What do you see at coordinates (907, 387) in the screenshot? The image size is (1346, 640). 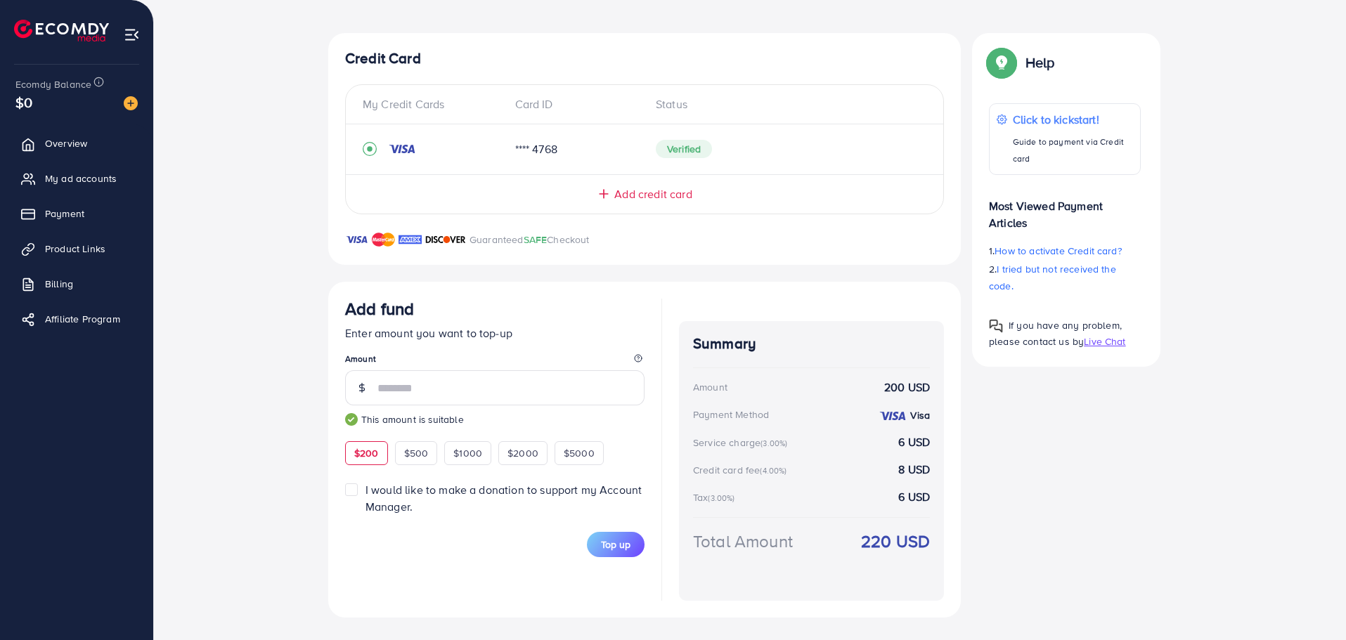 I see `strong: 200 USD` at bounding box center [907, 387].